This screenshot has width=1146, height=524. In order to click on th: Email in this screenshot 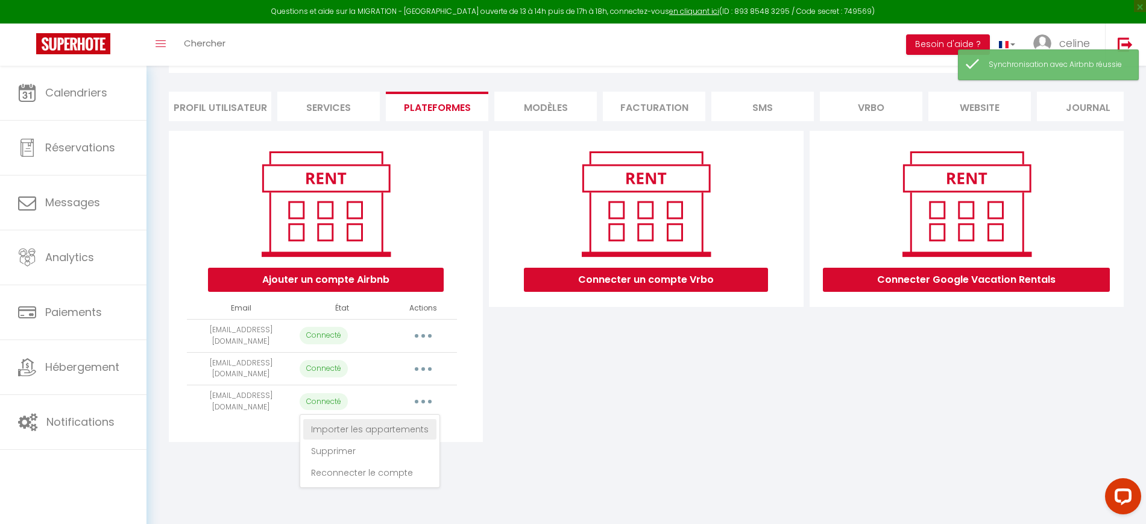, I will do `click(240, 308)`.